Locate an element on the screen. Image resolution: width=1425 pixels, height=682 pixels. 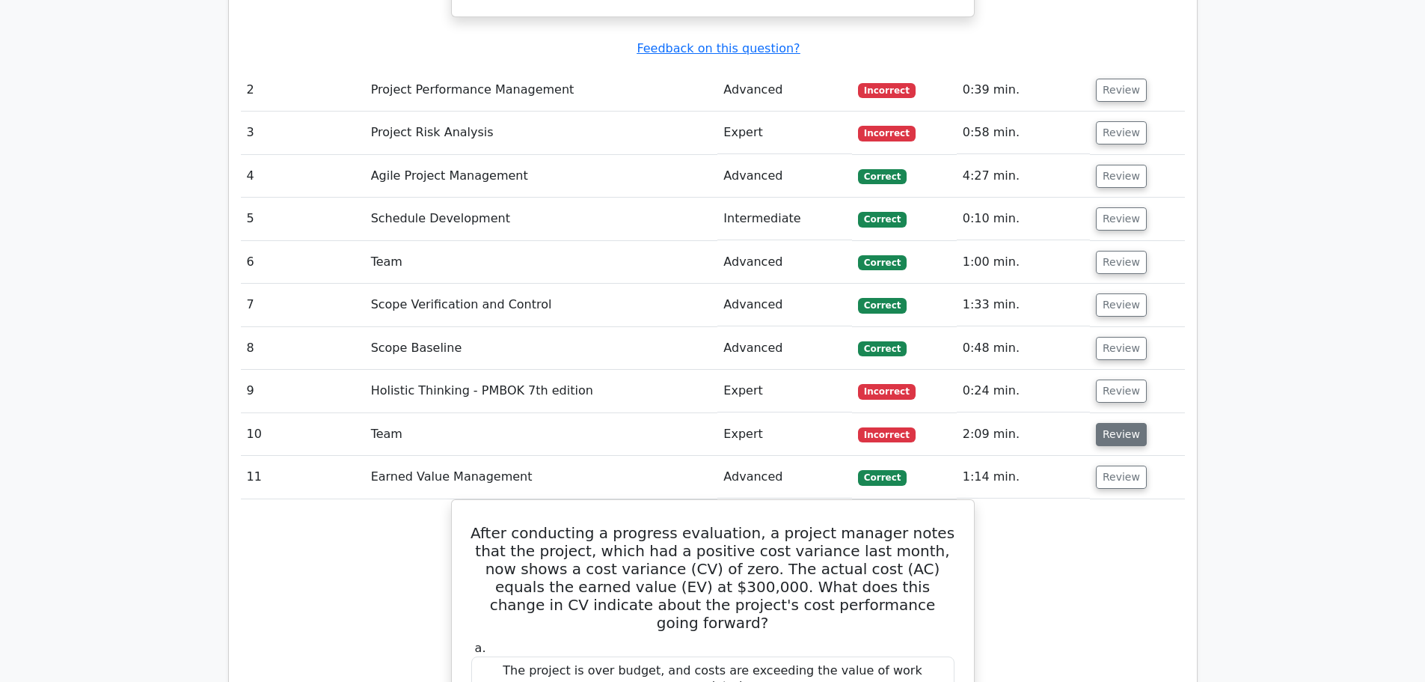
td: 1:14 min. is located at coordinates (1024, 477).